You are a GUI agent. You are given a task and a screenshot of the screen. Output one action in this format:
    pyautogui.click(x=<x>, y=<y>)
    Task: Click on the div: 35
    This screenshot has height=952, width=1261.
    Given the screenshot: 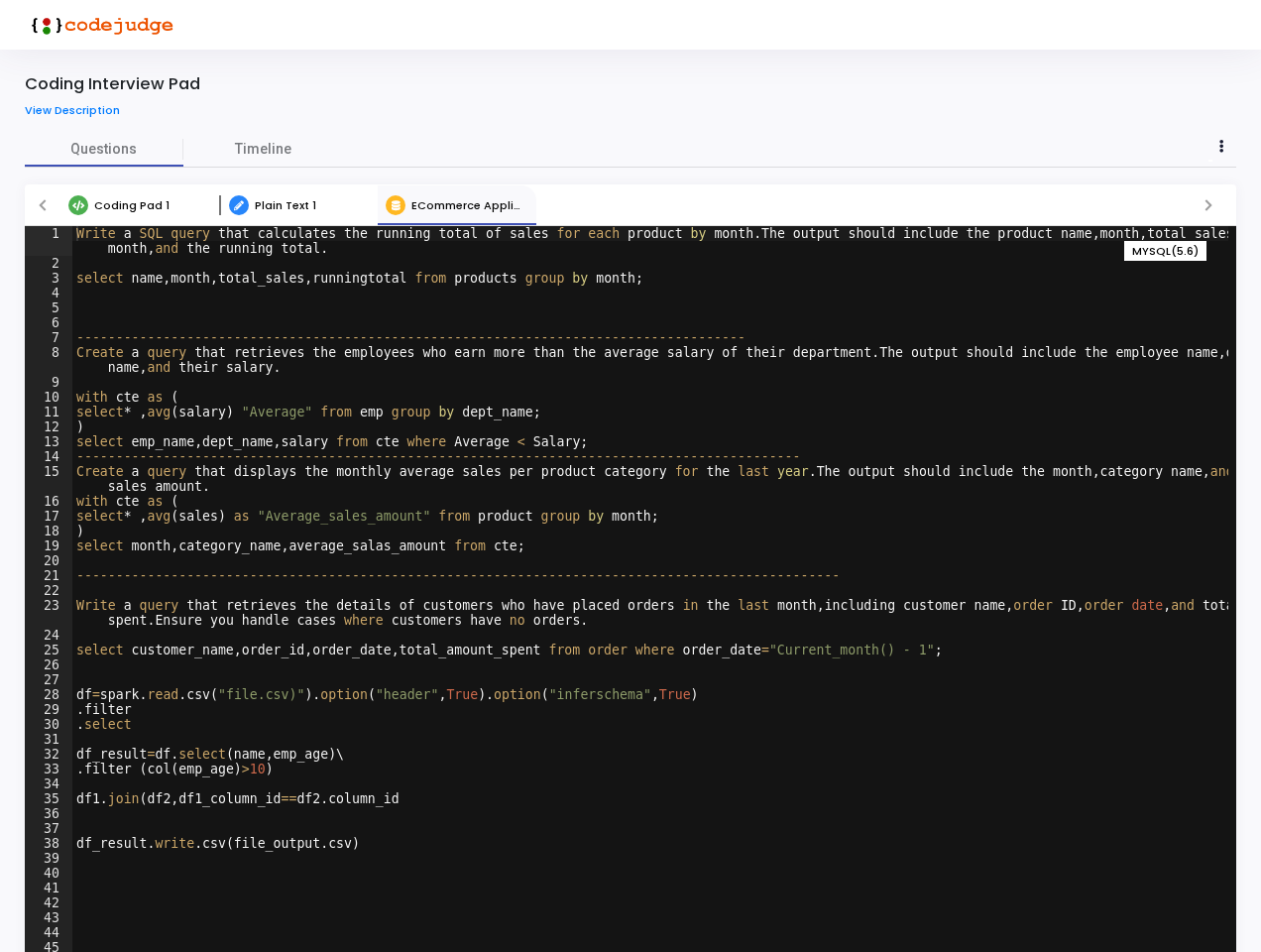 What is the action you would take?
    pyautogui.click(x=49, y=798)
    